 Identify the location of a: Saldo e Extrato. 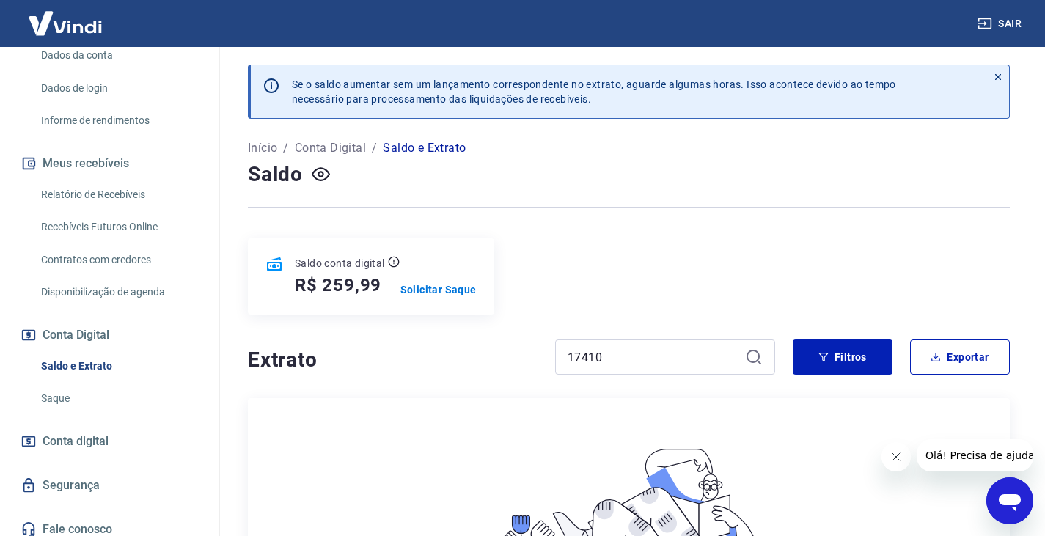
(118, 366).